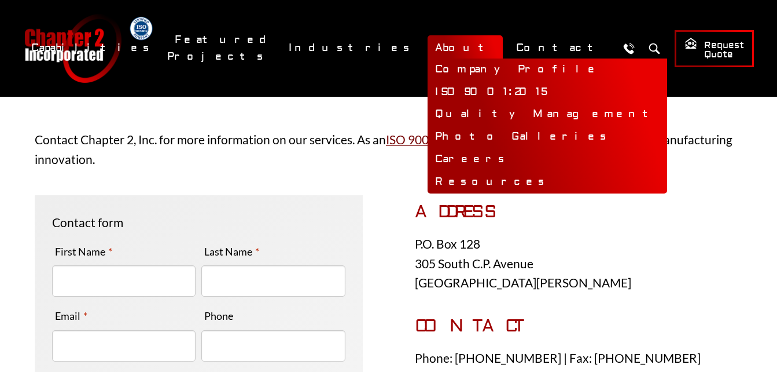  What do you see at coordinates (219, 315) in the screenshot?
I see `label: Phone` at bounding box center [219, 315].